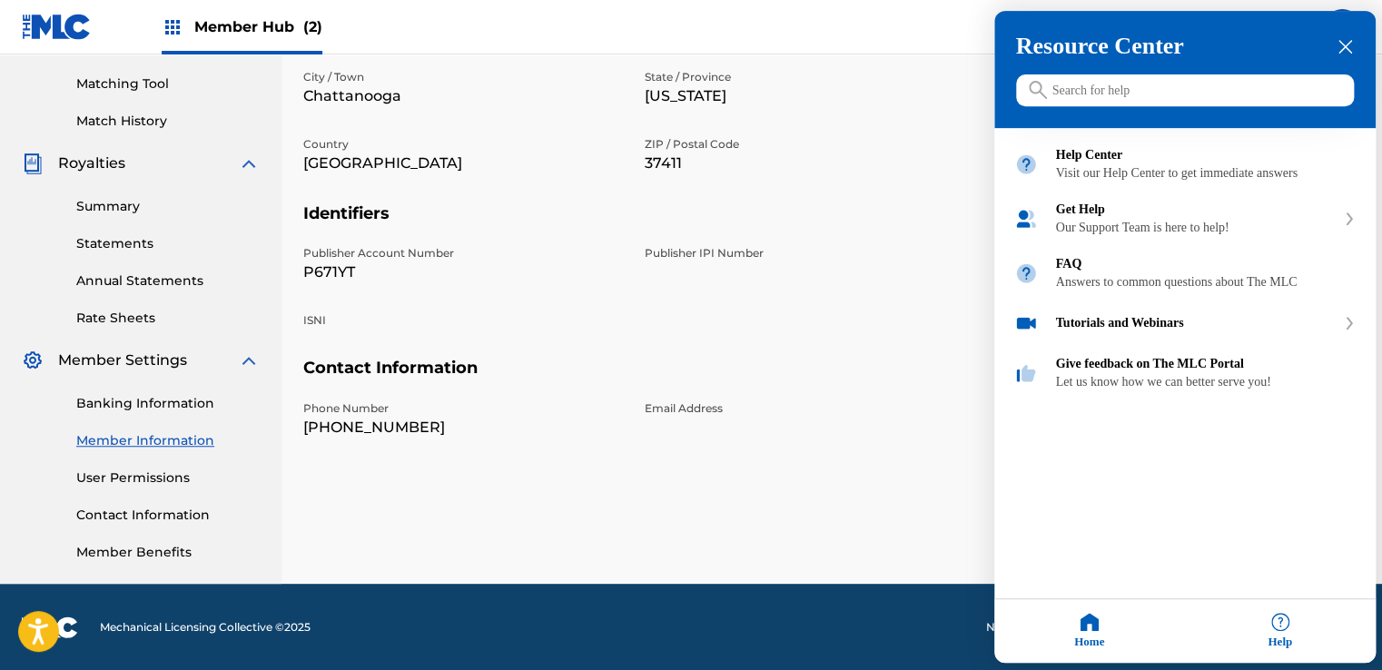 Image resolution: width=1382 pixels, height=670 pixels. Describe the element at coordinates (1185, 265) in the screenshot. I see `div: Resource center home modules` at that location.